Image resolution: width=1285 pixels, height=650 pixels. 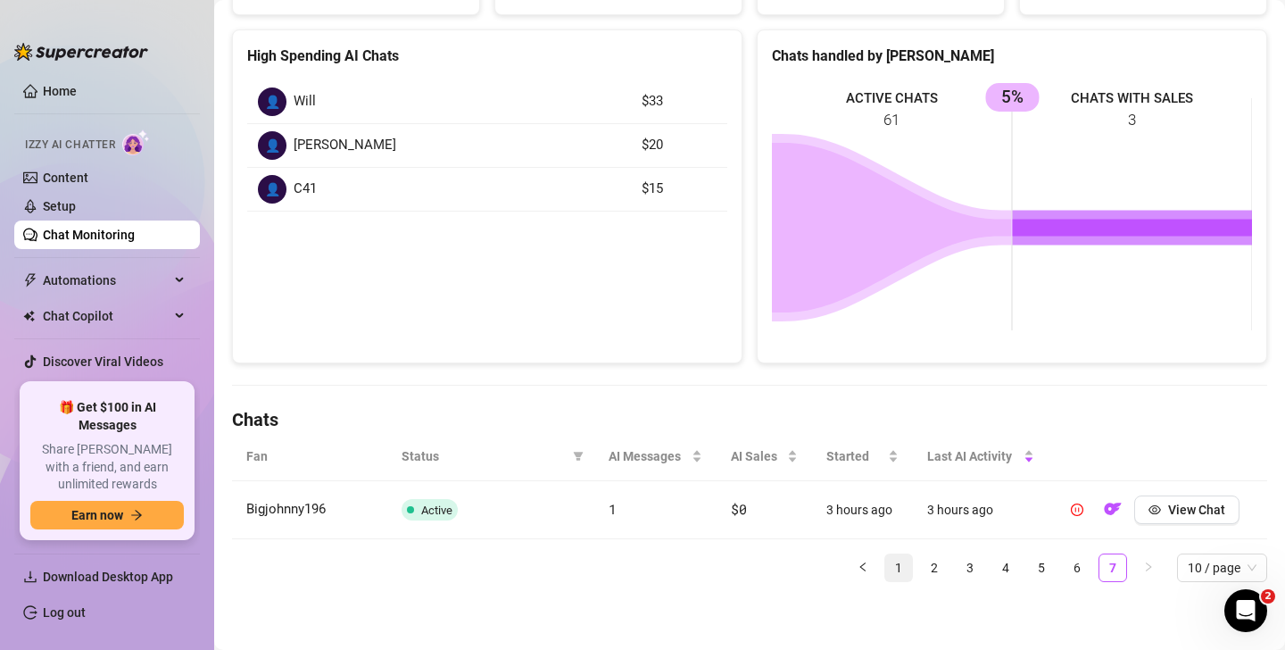 I want to click on li: 6, so click(x=1077, y=567).